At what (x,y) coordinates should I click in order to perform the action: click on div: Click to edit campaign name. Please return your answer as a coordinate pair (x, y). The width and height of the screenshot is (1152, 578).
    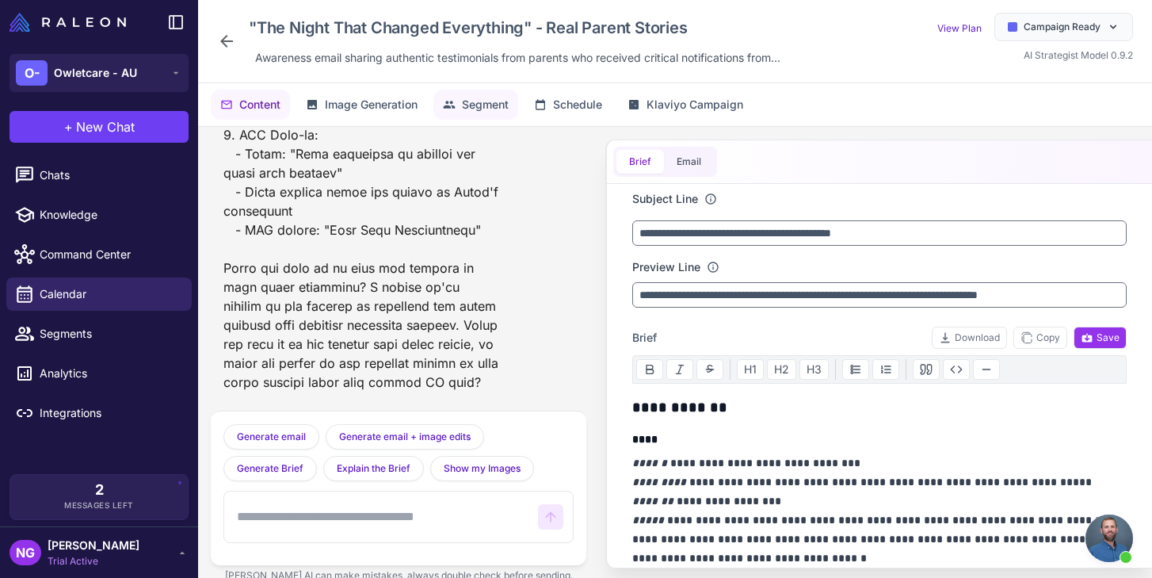
    Looking at the image, I should click on (514, 28).